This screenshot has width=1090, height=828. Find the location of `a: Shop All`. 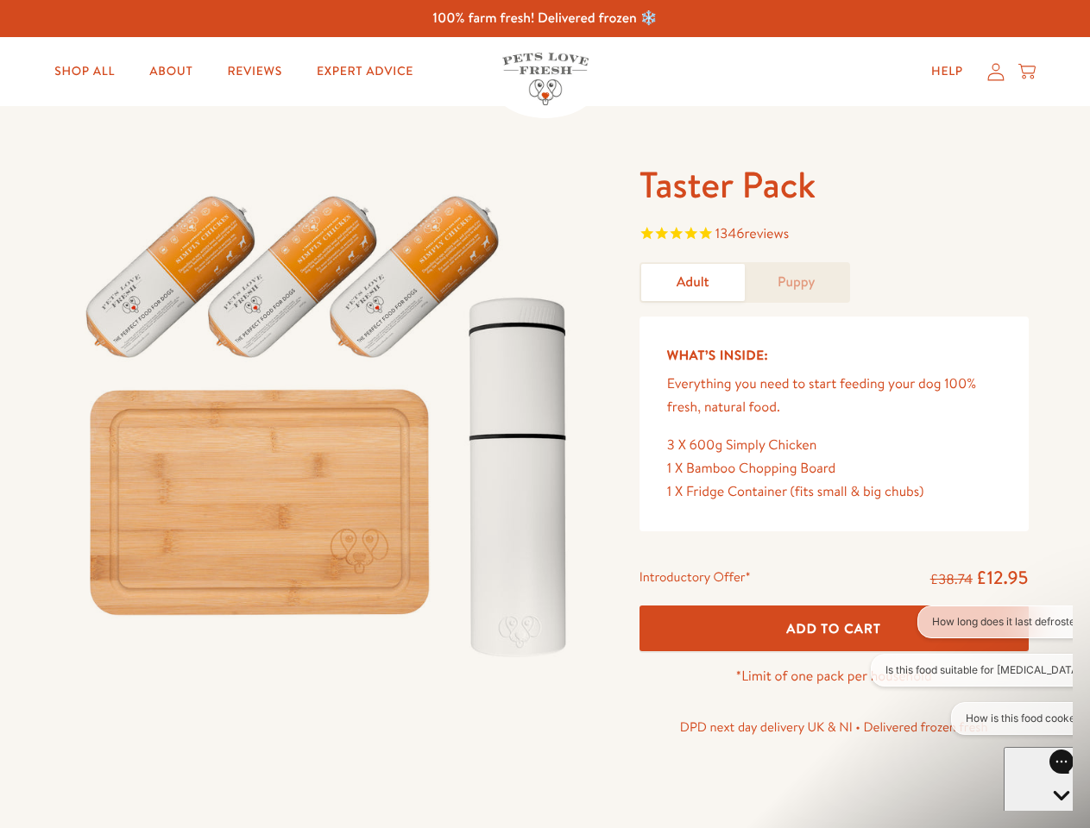

a: Shop All is located at coordinates (85, 72).